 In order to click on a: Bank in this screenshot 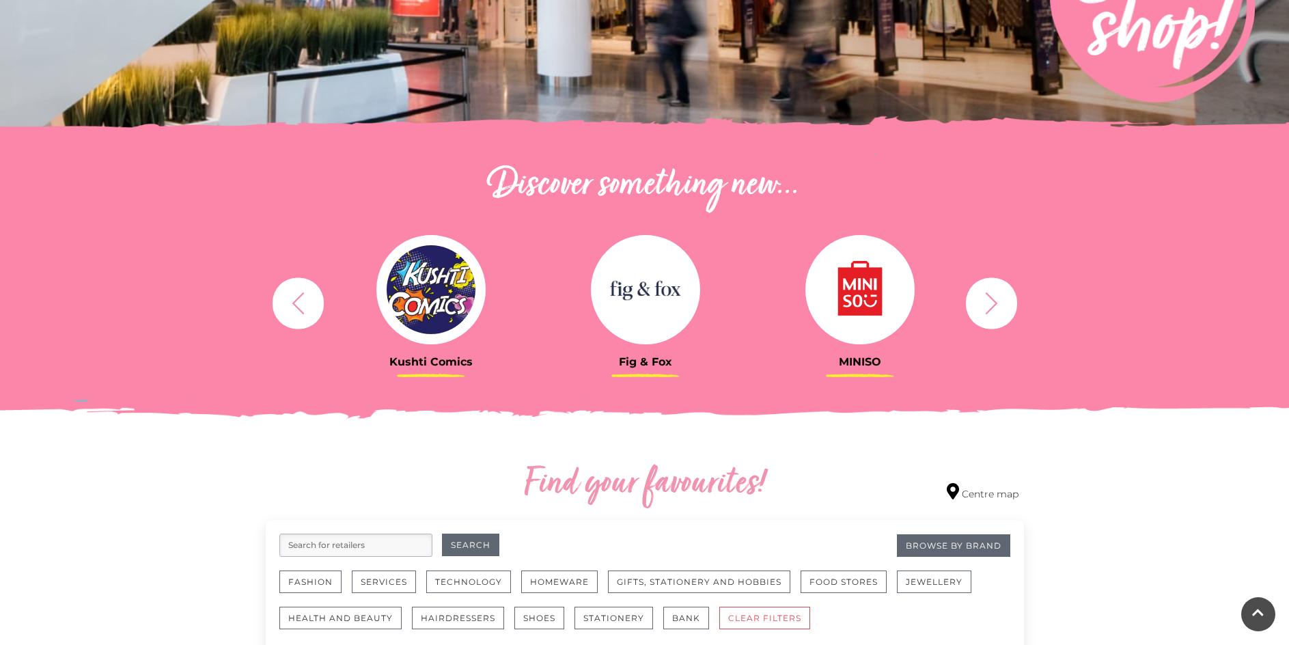, I will do `click(691, 624)`.